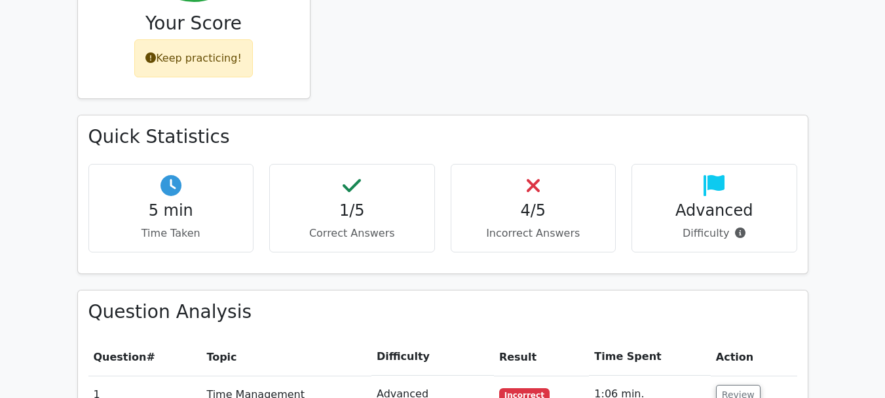 This screenshot has height=398, width=885. Describe the element at coordinates (286, 356) in the screenshot. I see `th: Topic` at that location.